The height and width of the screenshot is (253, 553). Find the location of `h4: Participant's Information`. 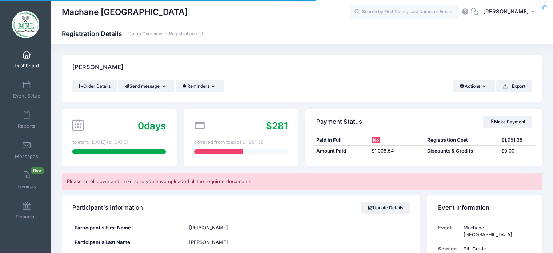

h4: Participant's Information is located at coordinates (108, 207).